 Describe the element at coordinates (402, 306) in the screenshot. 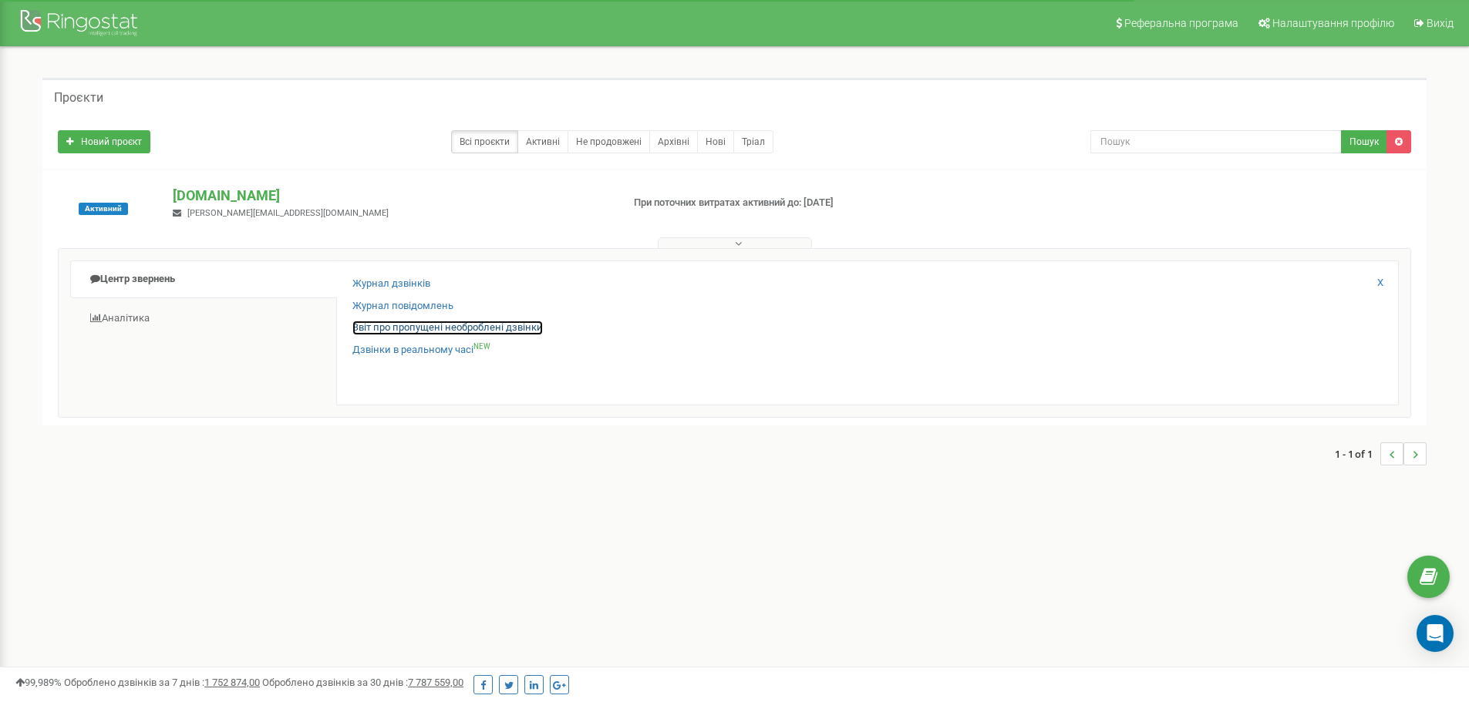

I see `a: Журнал повідомлень` at that location.